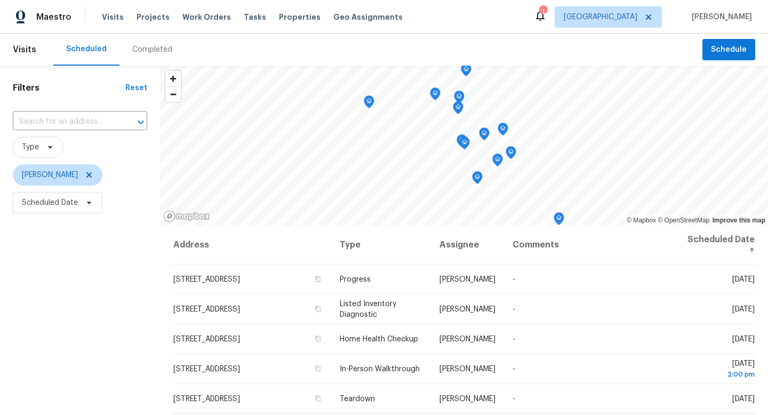  Describe the element at coordinates (152, 50) in the screenshot. I see `div: Completed` at that location.